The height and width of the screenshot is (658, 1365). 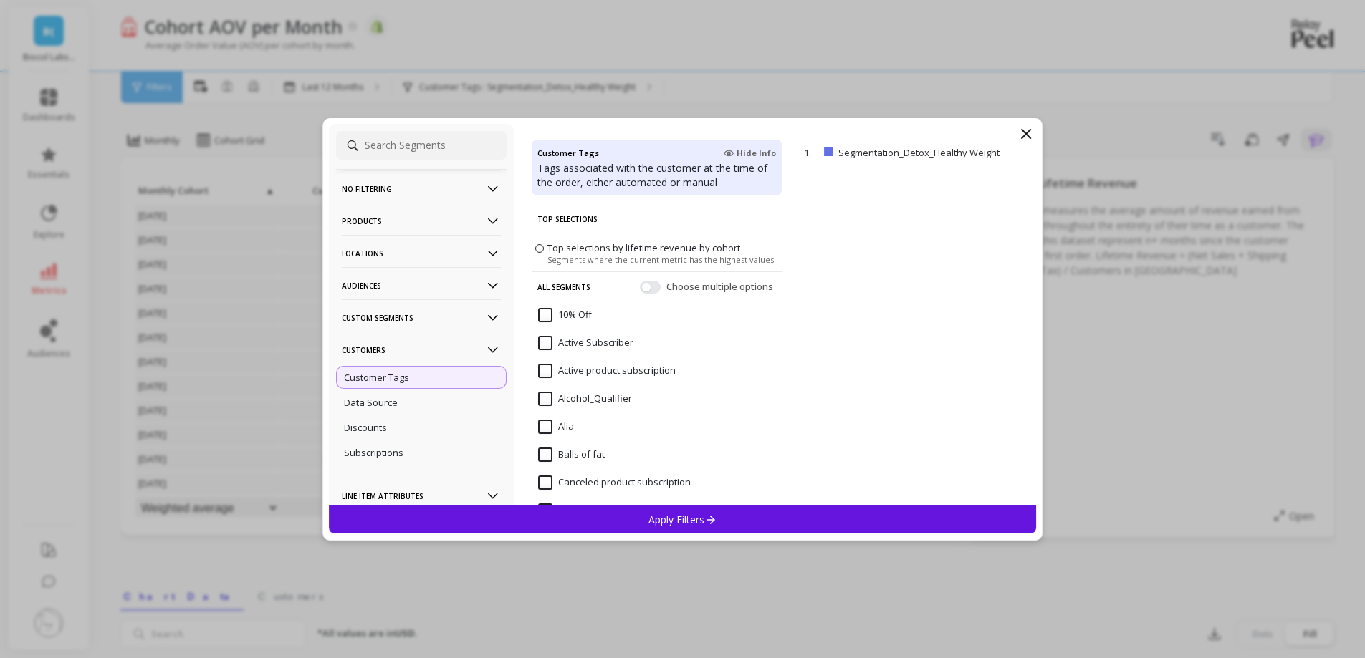 I want to click on span: Top selections by lifetime revenue by cohort, so click(x=643, y=247).